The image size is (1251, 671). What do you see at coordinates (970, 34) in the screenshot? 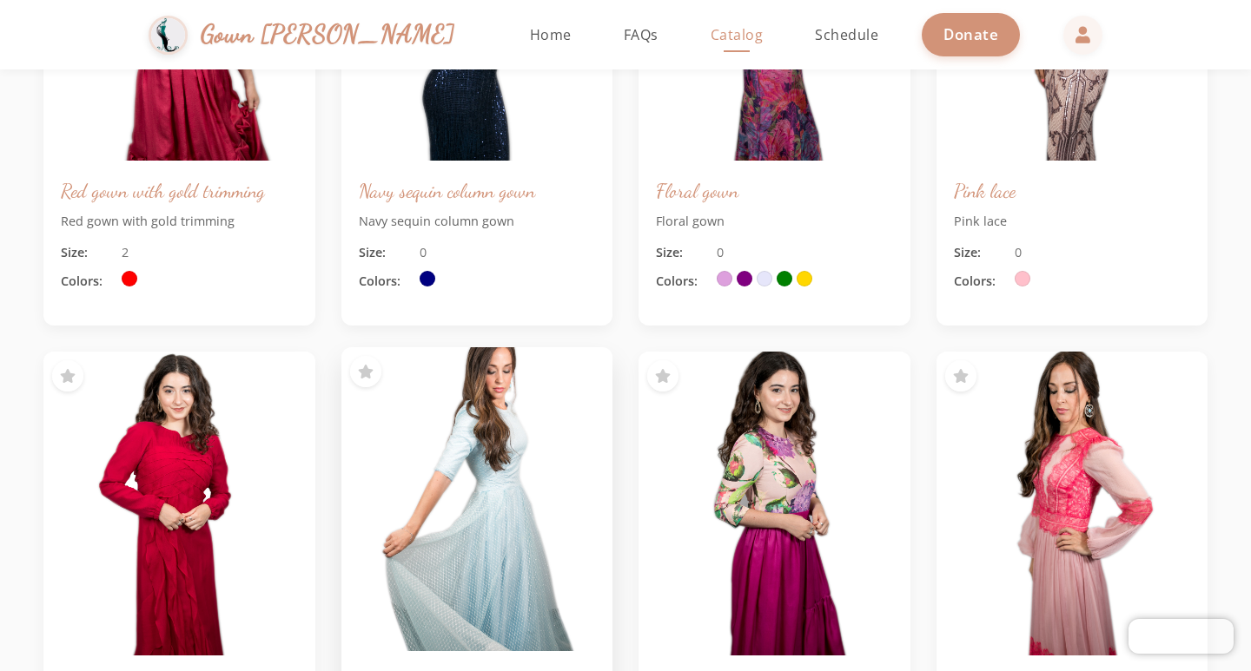
I see `a: Donate` at bounding box center [970, 34].